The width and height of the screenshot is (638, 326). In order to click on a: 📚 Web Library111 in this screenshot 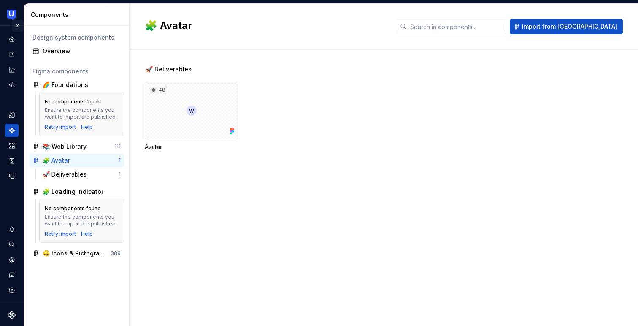, I will do `click(76, 146)`.